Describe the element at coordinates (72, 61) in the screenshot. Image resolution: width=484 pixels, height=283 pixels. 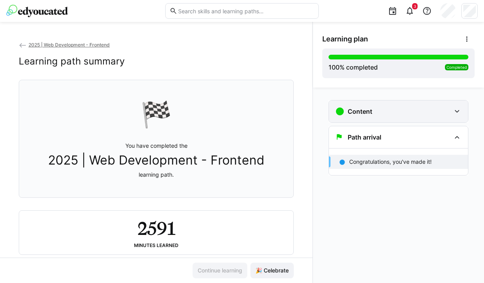
I see `h2: Learning path summary` at that location.